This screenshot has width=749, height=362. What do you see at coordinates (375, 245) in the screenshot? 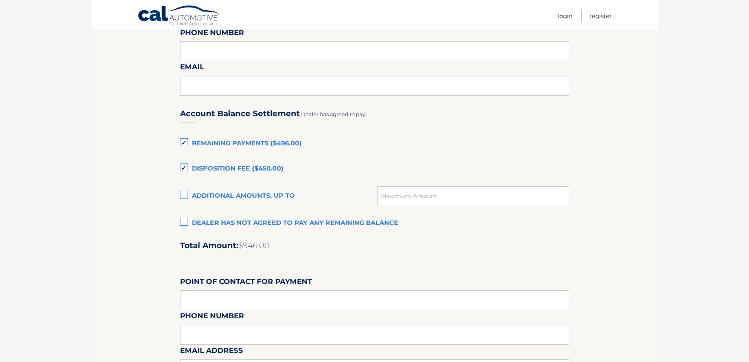
I see `h2: Total Amount:` at bounding box center [375, 245].